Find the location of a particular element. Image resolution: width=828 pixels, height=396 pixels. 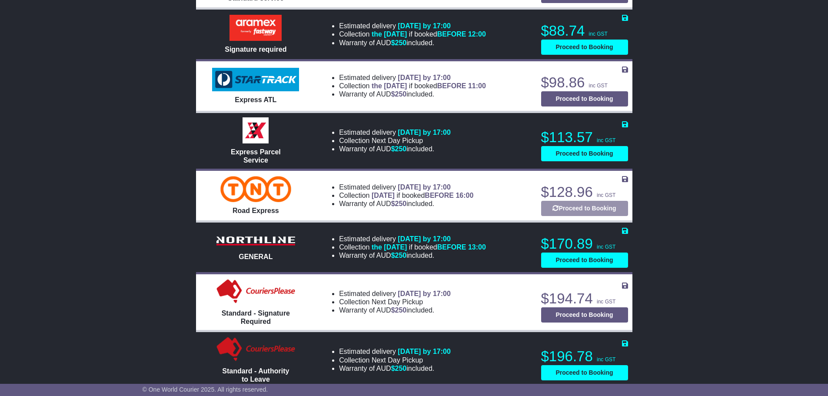

p: $194.74 is located at coordinates (585, 299).